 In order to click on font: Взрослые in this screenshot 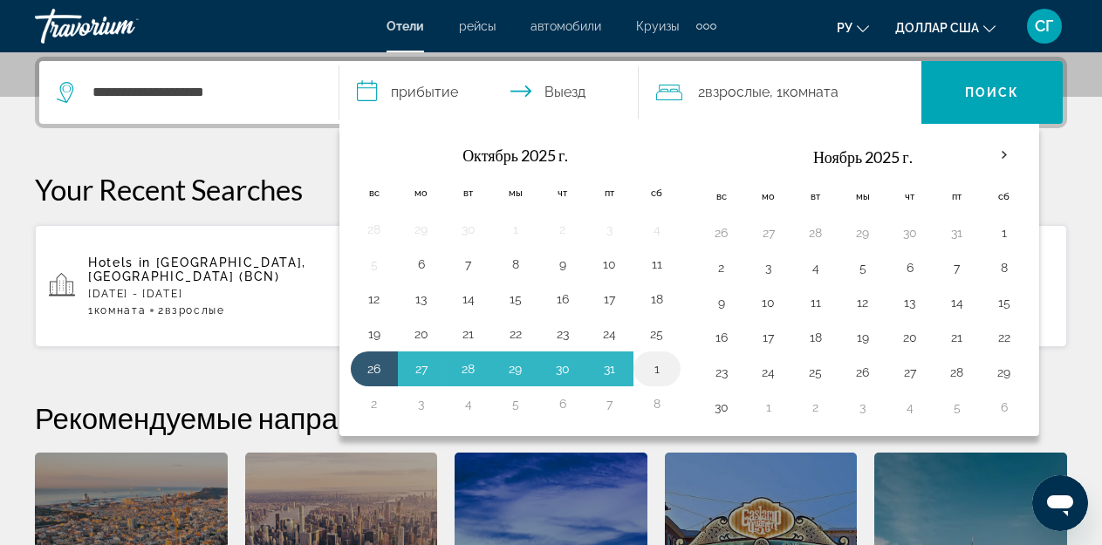, I will do `click(737, 92)`.